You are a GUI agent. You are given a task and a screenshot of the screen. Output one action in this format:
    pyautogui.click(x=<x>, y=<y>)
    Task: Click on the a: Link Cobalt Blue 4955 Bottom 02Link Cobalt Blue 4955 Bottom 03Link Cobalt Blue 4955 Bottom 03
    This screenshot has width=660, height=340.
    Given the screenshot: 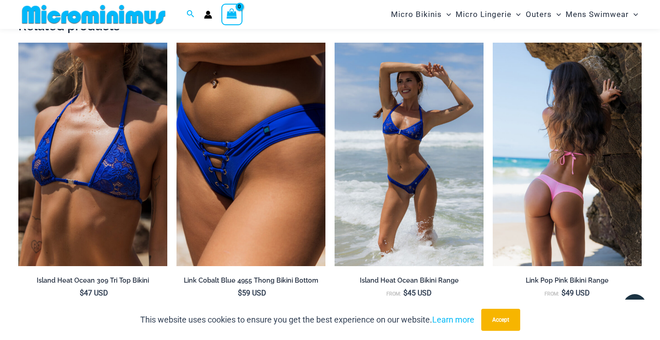 What is the action you would take?
    pyautogui.click(x=251, y=155)
    